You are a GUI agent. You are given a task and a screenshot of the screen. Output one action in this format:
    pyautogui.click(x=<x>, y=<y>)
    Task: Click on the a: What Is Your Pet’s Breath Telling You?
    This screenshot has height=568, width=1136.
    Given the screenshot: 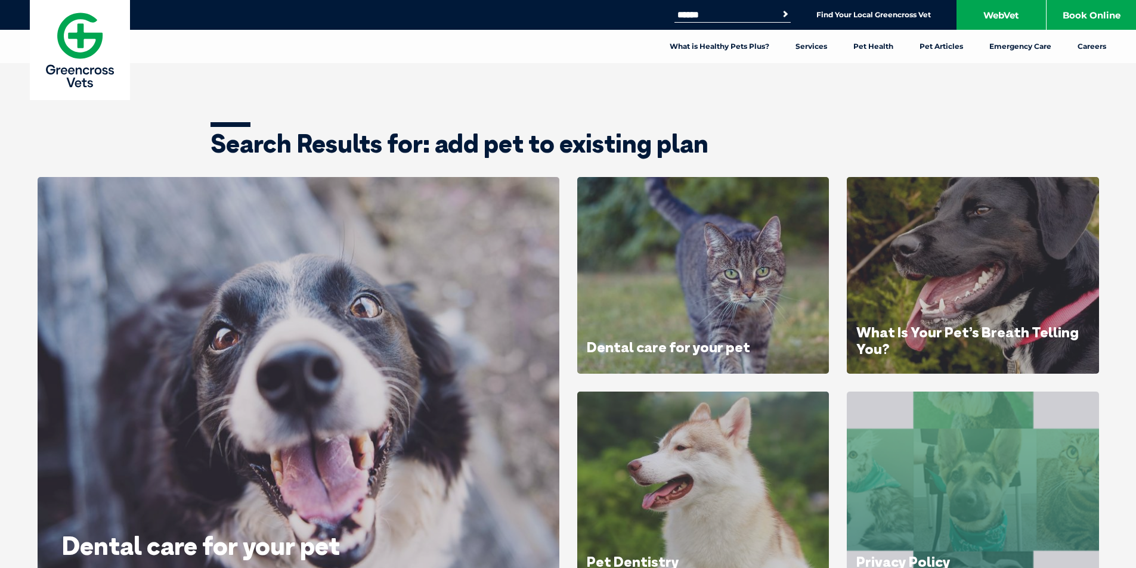 What is the action you would take?
    pyautogui.click(x=967, y=340)
    